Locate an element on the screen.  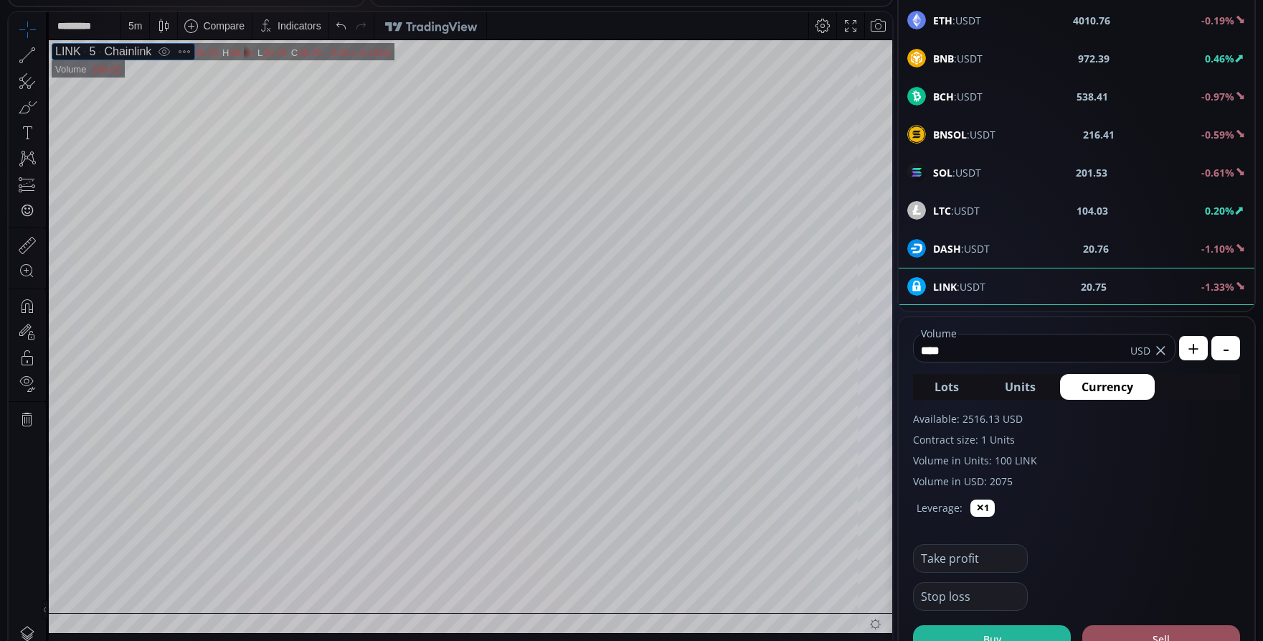
div: 3m is located at coordinates (100, 635).